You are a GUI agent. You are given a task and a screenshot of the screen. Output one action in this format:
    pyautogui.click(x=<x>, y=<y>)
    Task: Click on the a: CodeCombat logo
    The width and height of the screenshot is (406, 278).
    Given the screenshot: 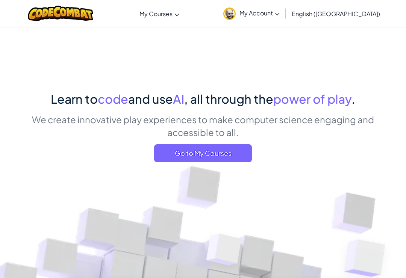 What is the action you would take?
    pyautogui.click(x=61, y=13)
    